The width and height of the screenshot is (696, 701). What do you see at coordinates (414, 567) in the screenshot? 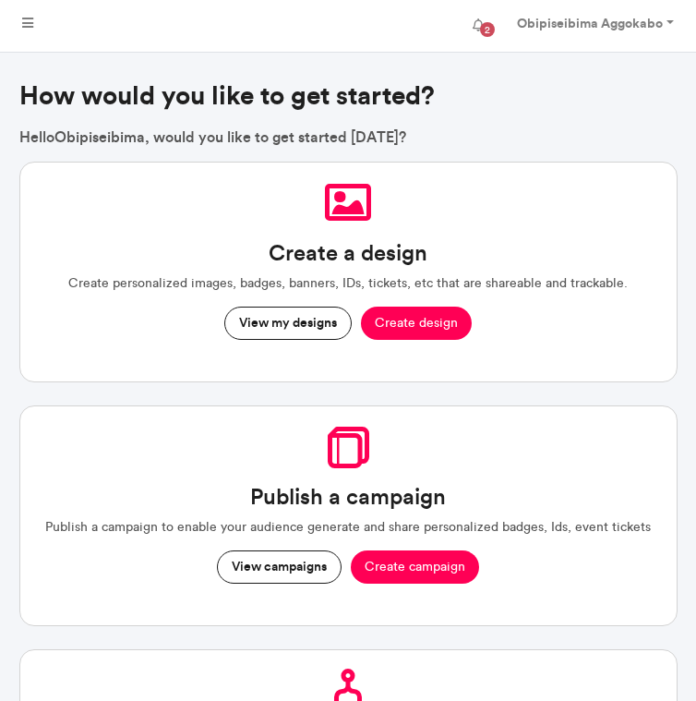
I see `button: Create campaign` at bounding box center [414, 567].